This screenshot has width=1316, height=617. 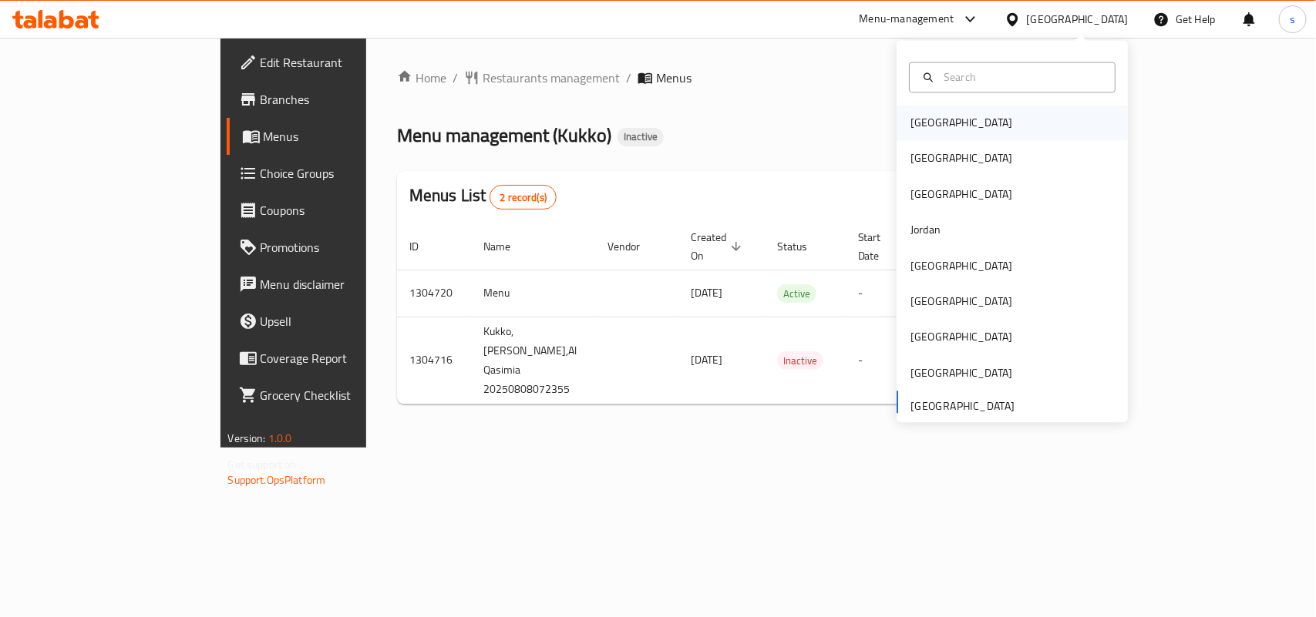 I want to click on a: Menu disclaimer, so click(x=333, y=284).